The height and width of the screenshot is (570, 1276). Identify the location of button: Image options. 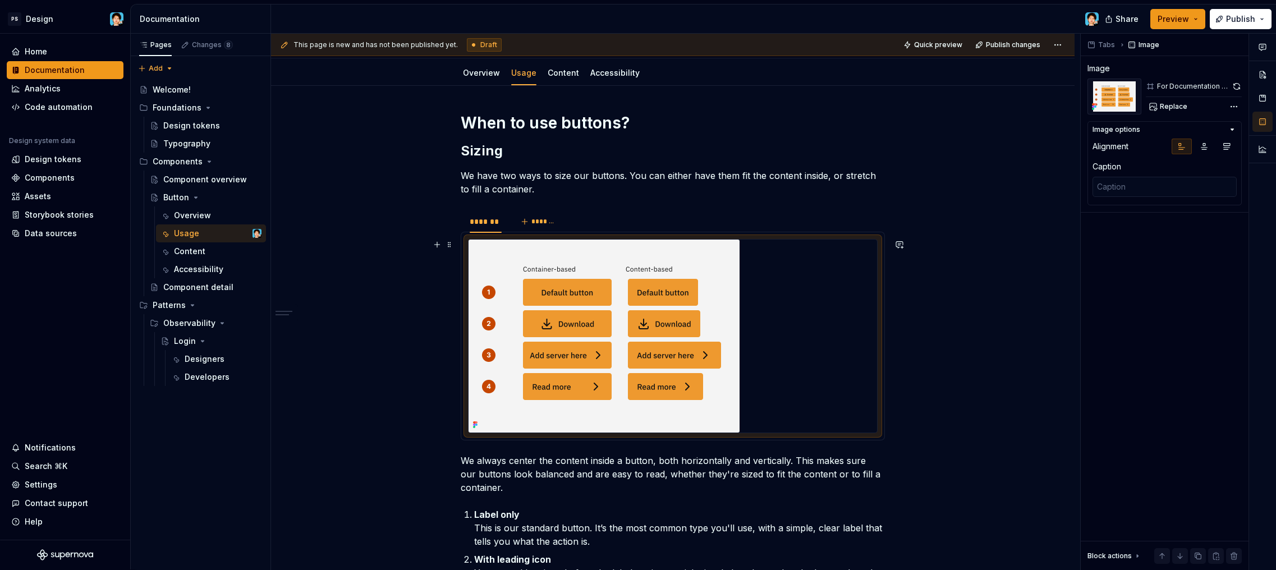
(1164, 130).